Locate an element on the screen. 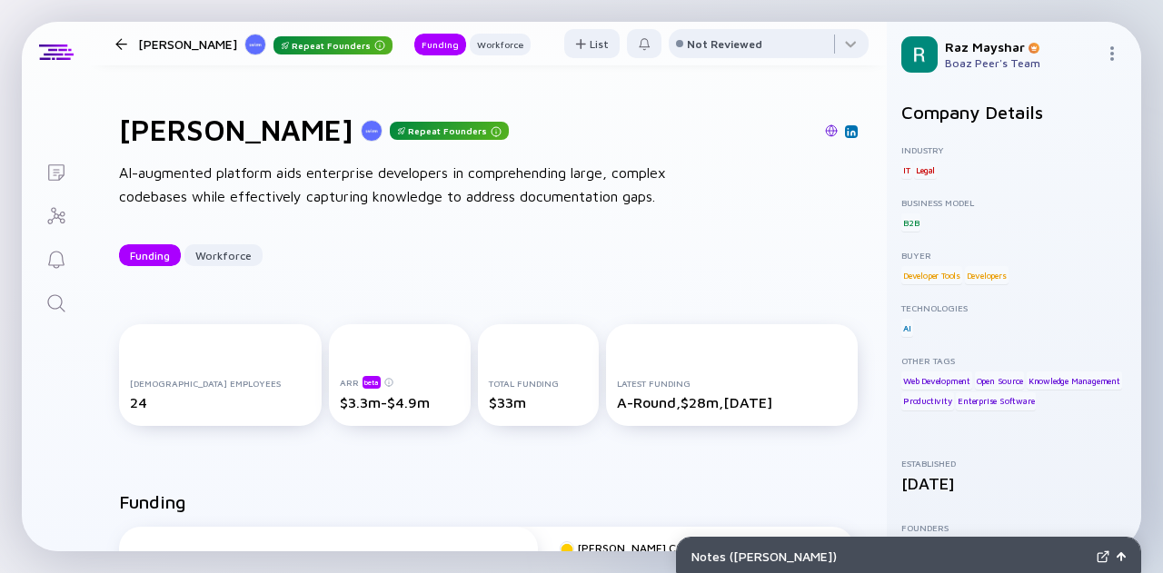 The width and height of the screenshot is (1163, 573). h2: Company Details is located at coordinates (1014, 112).